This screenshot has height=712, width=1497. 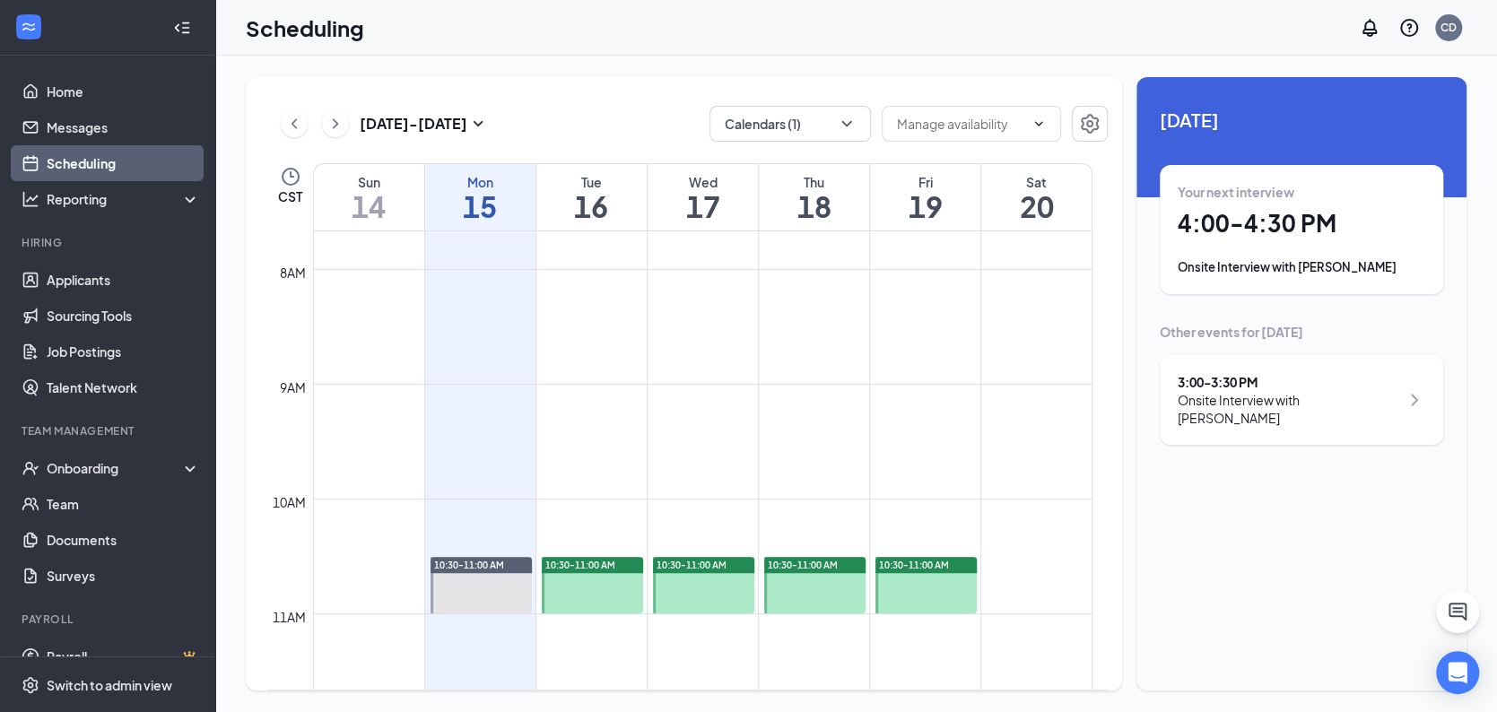 What do you see at coordinates (813, 197) in the screenshot?
I see `a: September 18, 2025` at bounding box center [813, 197].